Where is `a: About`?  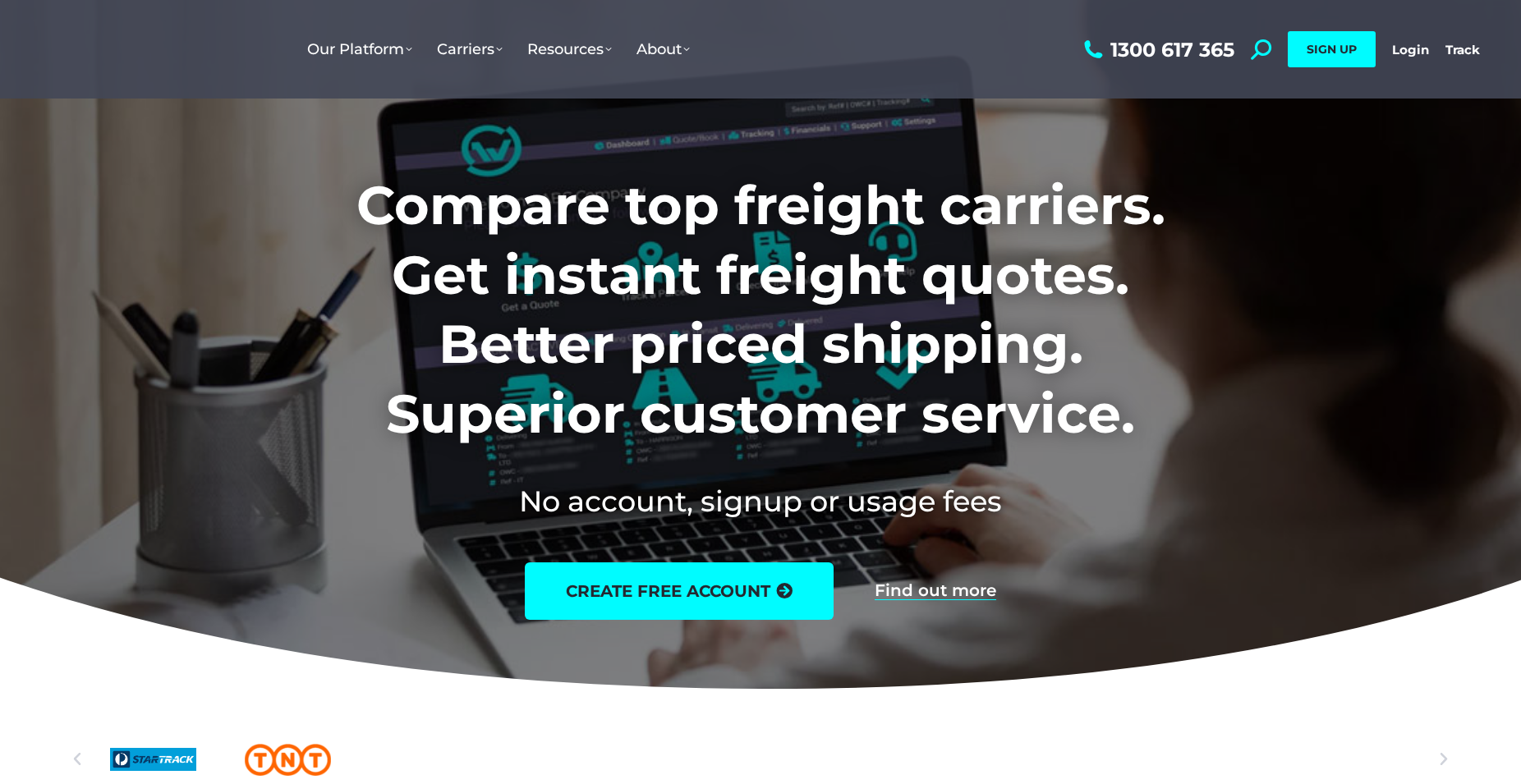 a: About is located at coordinates (663, 50).